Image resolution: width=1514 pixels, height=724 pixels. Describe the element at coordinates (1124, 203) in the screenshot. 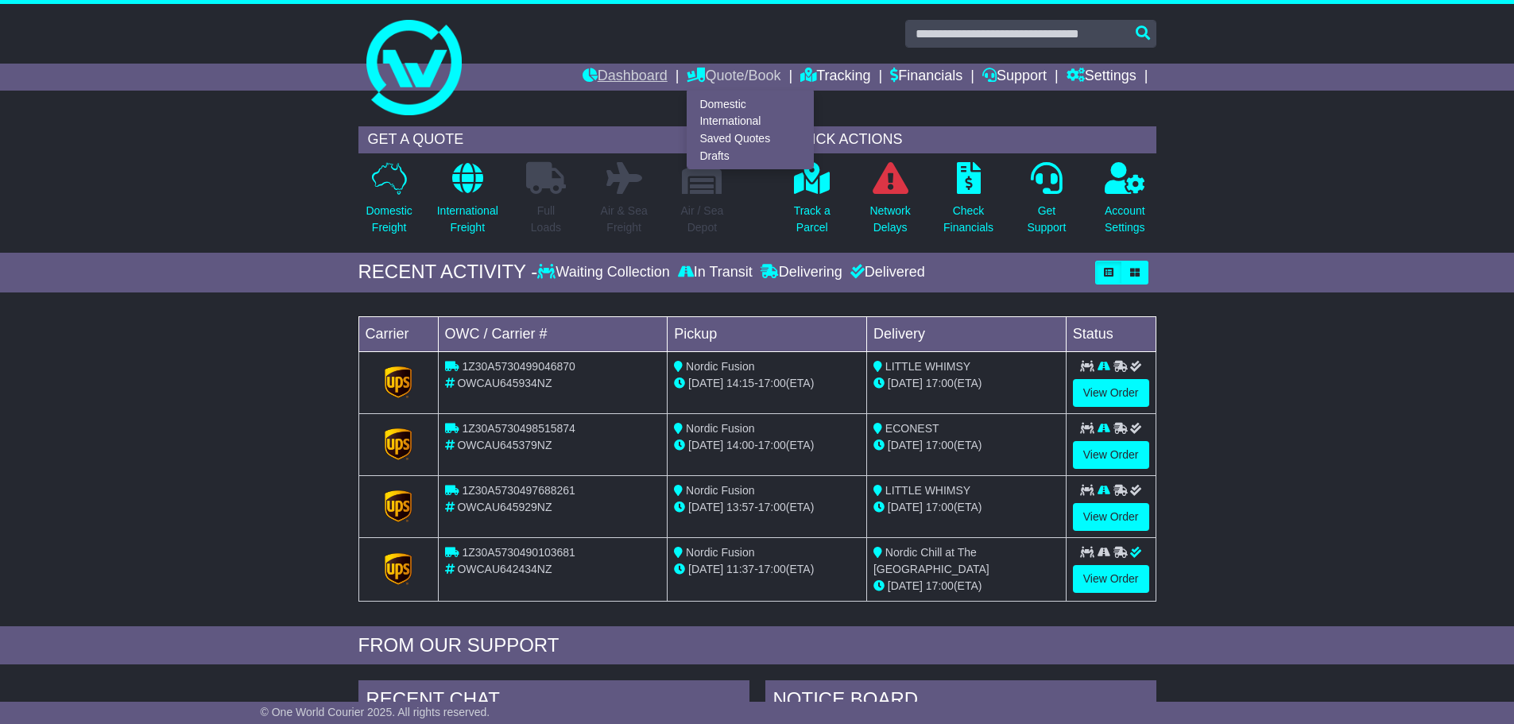

I see `a: AccountSettings` at that location.